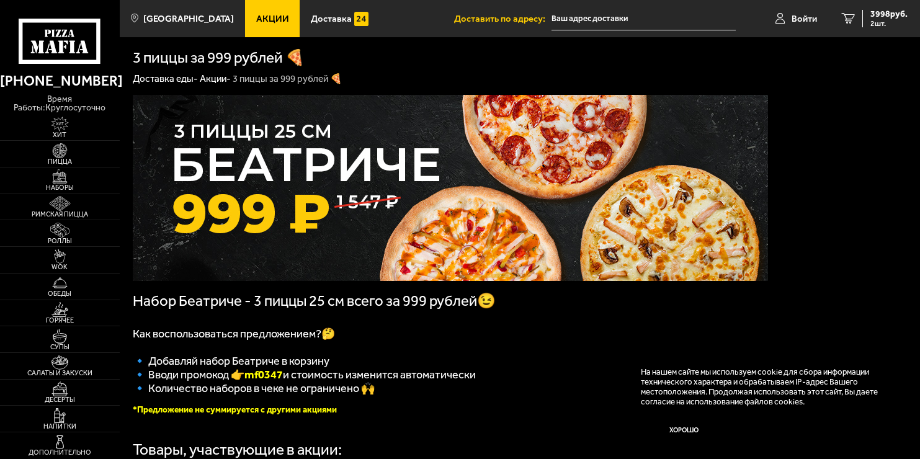 The height and width of the screenshot is (459, 920). I want to click on a: Акции-, so click(215, 79).